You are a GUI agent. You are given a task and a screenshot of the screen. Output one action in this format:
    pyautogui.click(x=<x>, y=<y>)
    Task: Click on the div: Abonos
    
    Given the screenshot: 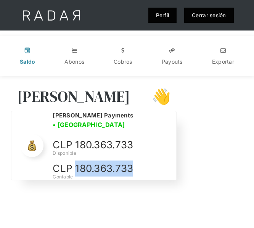 What is the action you would take?
    pyautogui.click(x=74, y=62)
    